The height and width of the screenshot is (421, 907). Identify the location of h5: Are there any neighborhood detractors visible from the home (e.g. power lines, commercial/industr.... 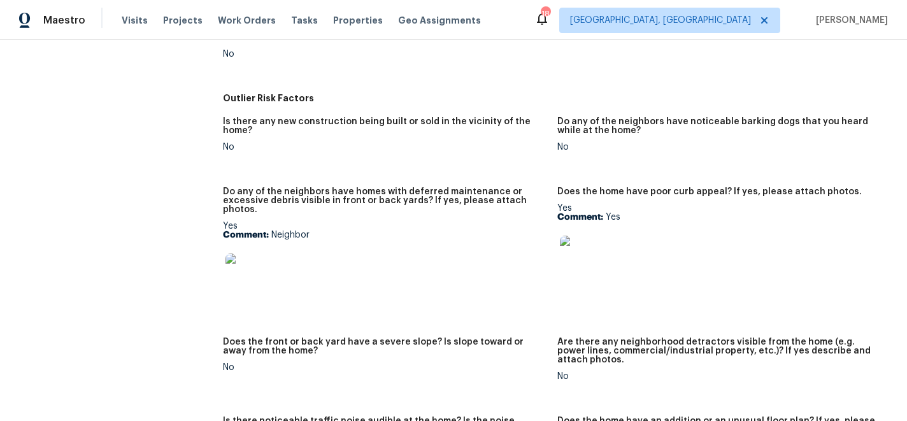
(719, 351).